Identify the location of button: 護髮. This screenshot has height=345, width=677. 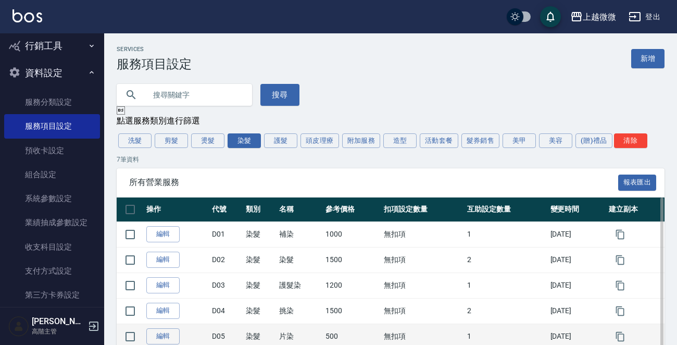
(281, 141).